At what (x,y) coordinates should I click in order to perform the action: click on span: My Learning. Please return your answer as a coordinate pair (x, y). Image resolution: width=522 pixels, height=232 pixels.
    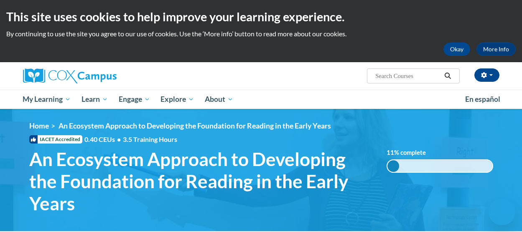
    Looking at the image, I should click on (46, 99).